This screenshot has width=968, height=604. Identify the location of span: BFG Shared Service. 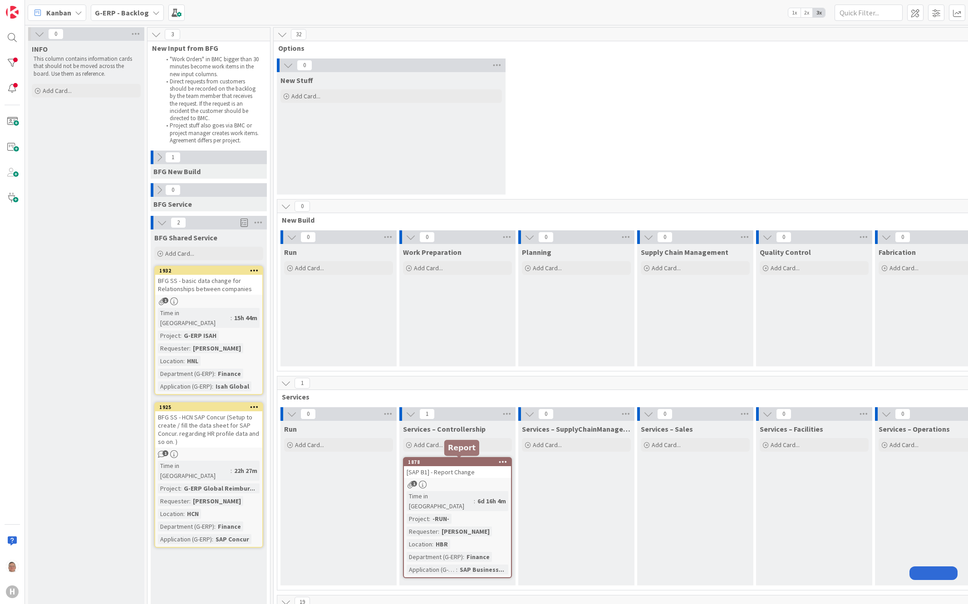
(186, 238).